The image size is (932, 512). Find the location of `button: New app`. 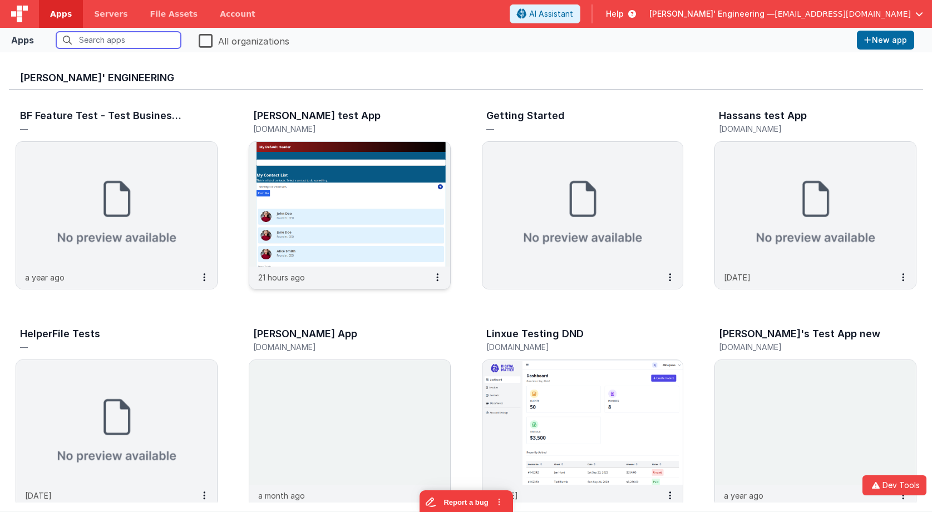

button: New app is located at coordinates (885, 40).